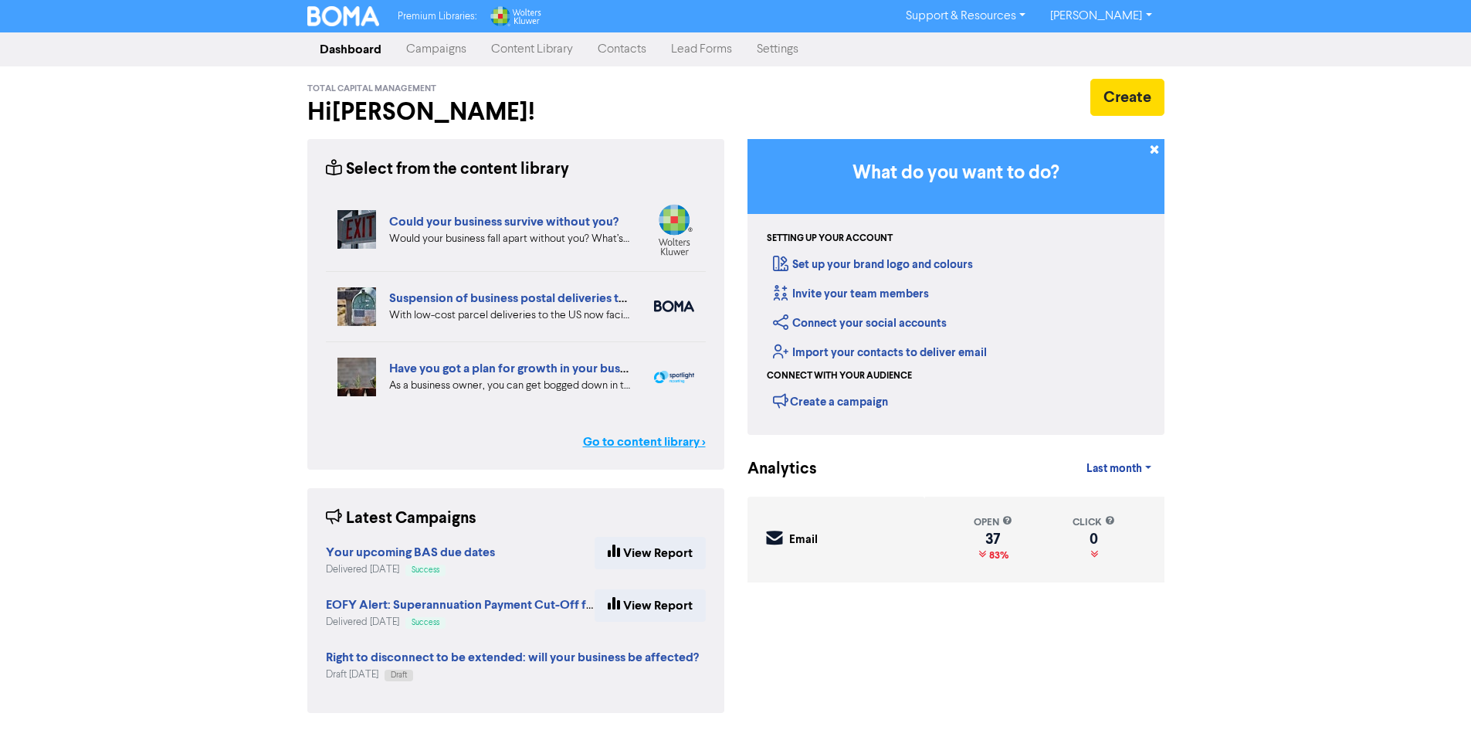 The image size is (1471, 730). I want to click on a: Connect your social accounts, so click(859, 323).